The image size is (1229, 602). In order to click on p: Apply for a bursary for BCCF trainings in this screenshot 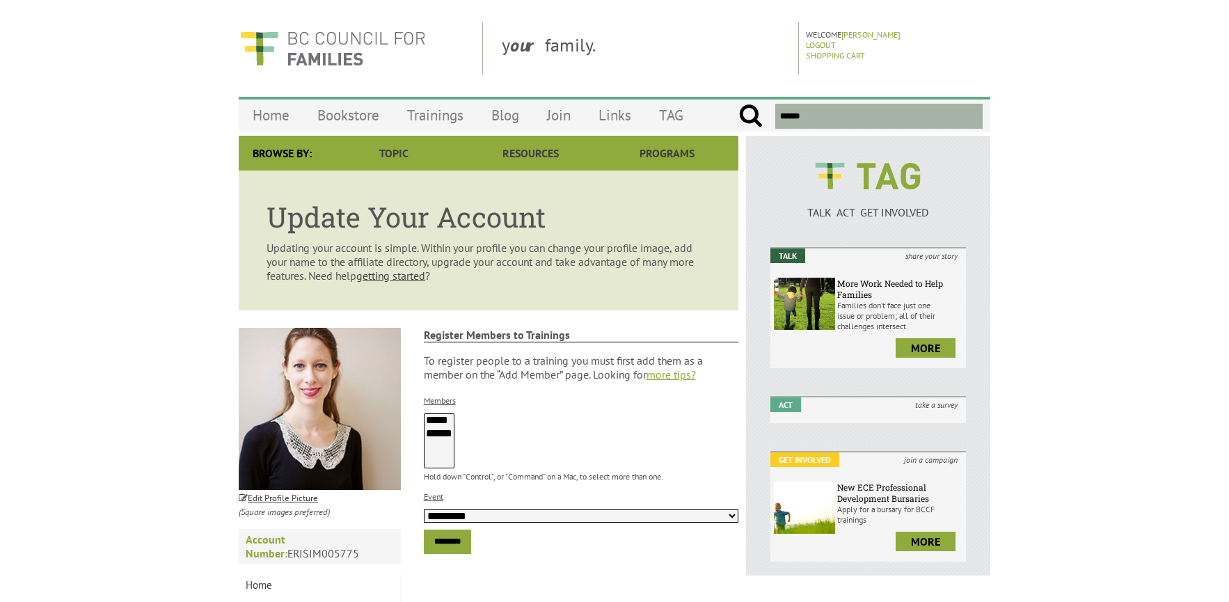, I will do `click(900, 514)`.